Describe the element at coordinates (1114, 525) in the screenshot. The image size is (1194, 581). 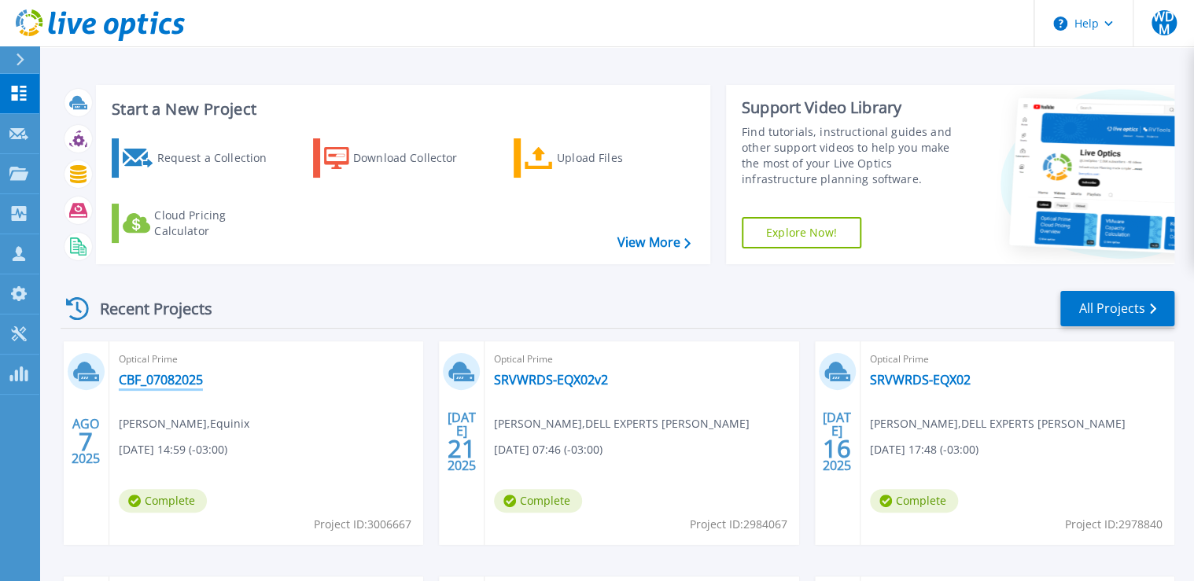
I see `span: Project ID: 2978840` at that location.